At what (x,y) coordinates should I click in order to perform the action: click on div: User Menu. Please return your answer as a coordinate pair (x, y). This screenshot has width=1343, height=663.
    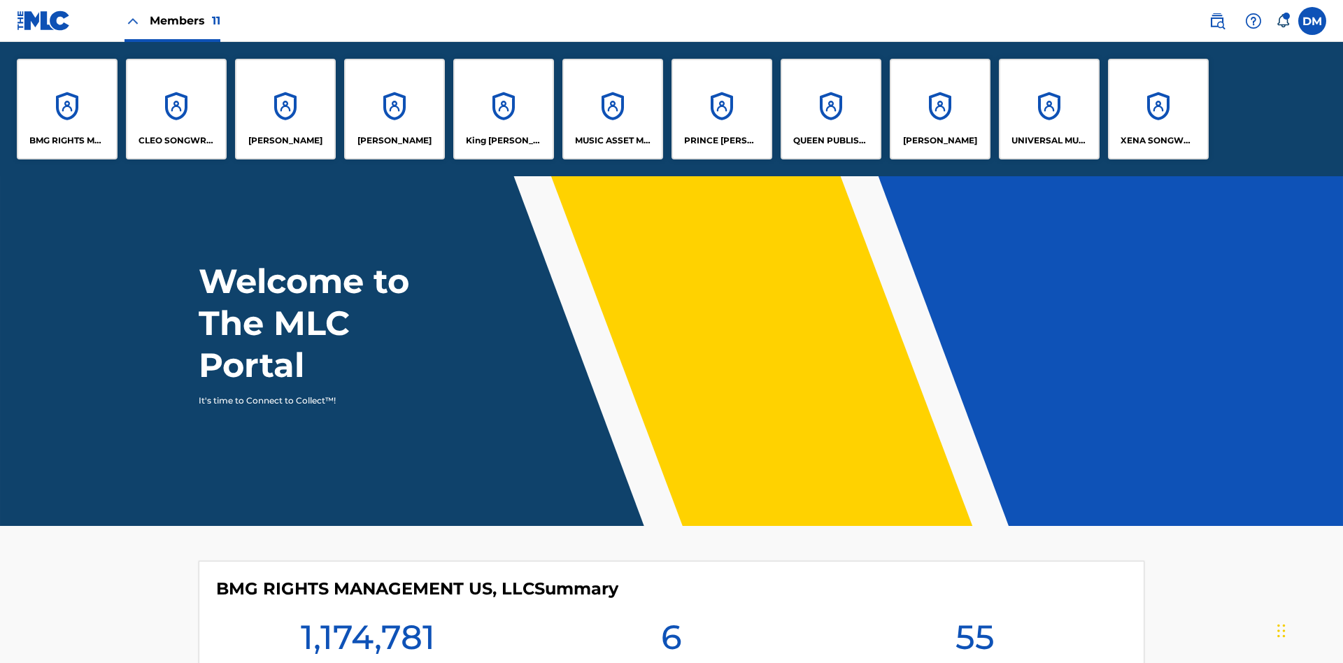
    Looking at the image, I should click on (1313, 21).